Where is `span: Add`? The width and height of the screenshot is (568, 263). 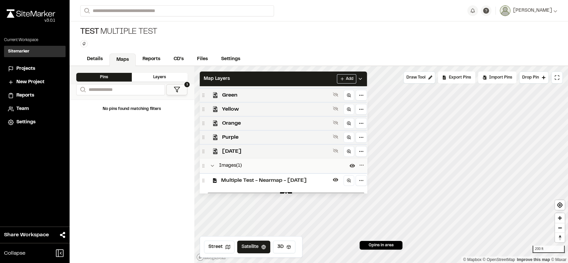 span: Add is located at coordinates (350, 79).